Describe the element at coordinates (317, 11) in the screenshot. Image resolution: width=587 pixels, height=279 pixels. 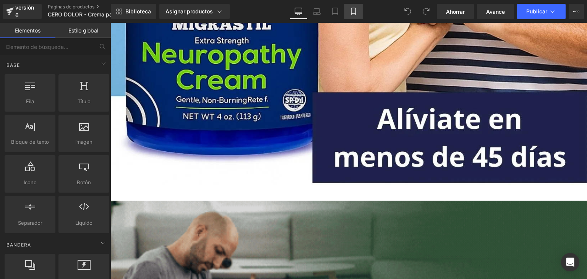
I see `a: Computadora portátil` at that location.